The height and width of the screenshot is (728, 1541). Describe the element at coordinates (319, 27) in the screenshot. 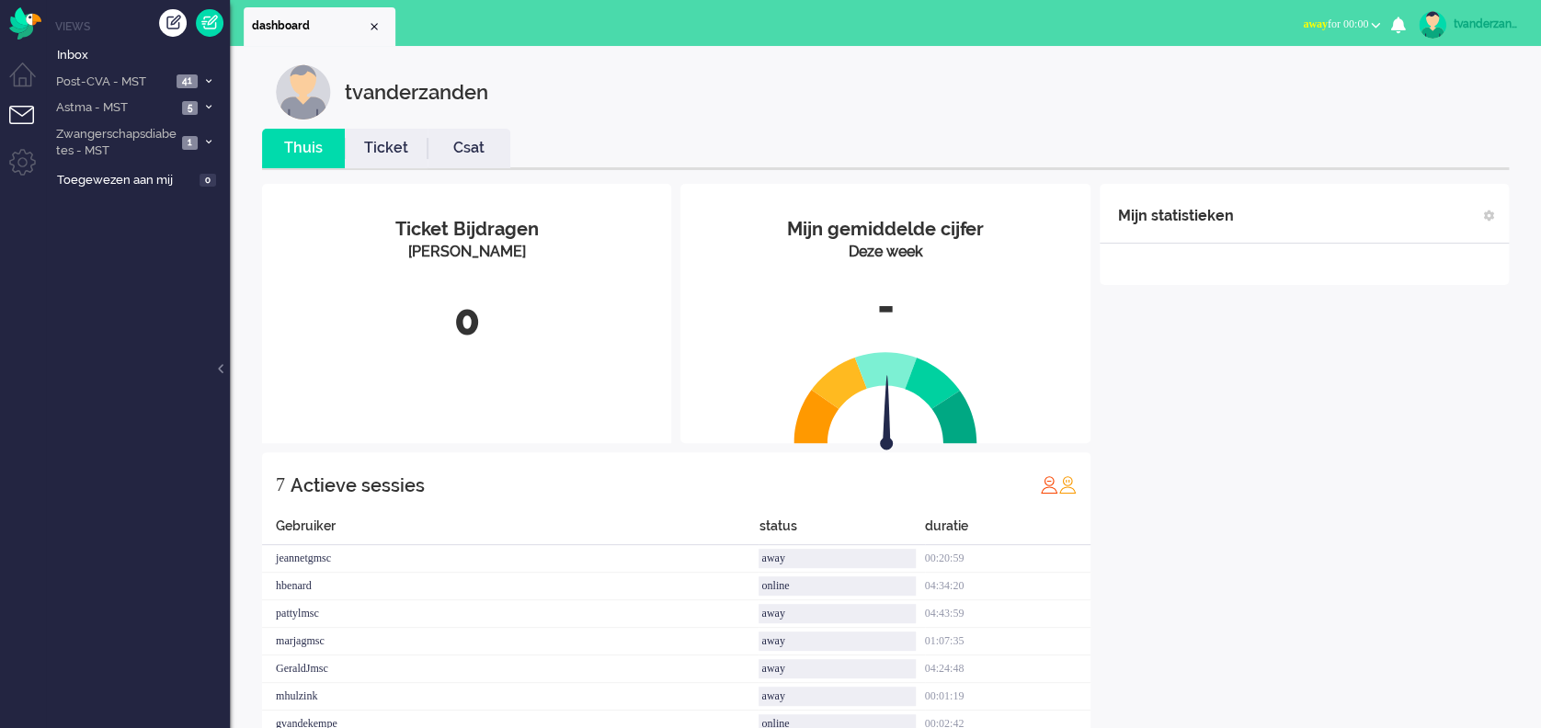

I see `li: Dashboard` at that location.